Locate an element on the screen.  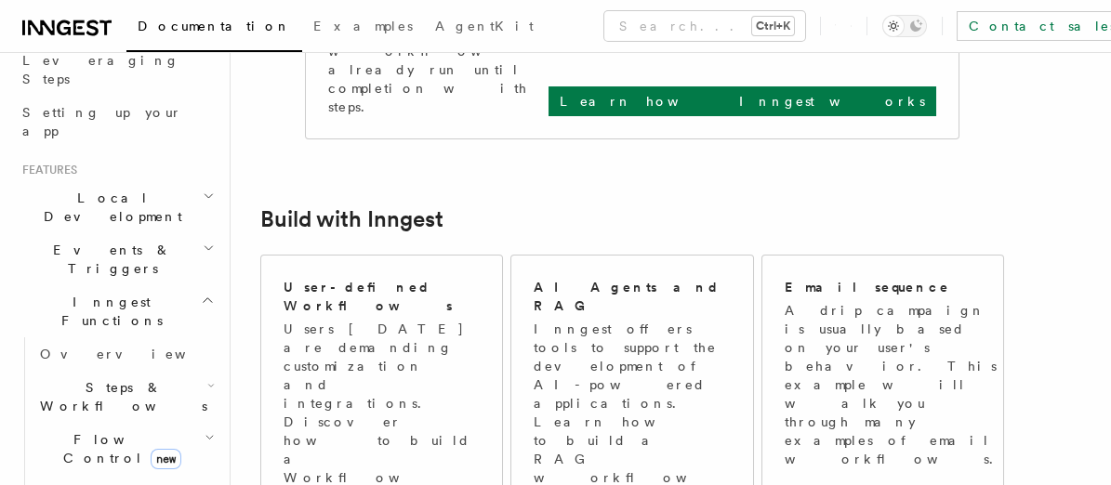
a: Learn how Inngest works is located at coordinates (742, 101).